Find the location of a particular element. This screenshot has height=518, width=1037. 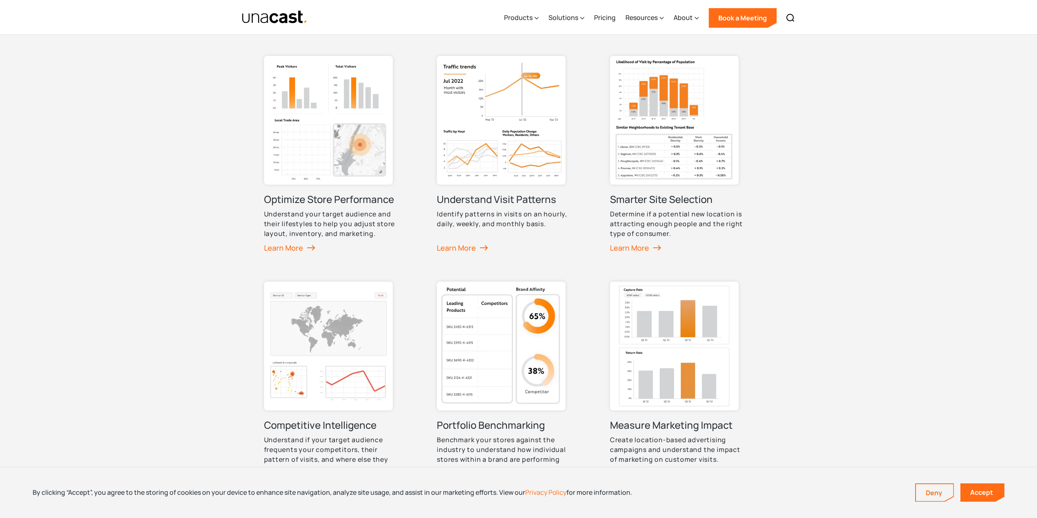

a: Pricing is located at coordinates (605, 18).